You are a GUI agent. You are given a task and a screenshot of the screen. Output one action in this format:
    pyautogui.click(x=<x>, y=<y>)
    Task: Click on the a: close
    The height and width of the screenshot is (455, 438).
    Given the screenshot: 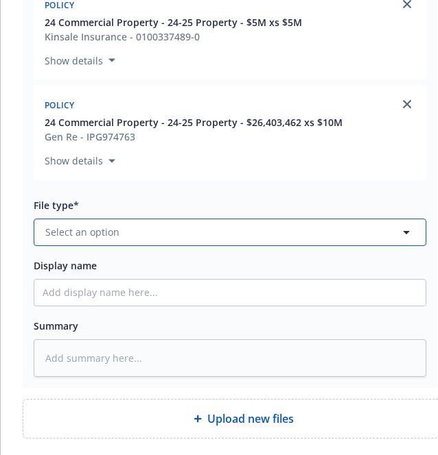 What is the action you would take?
    pyautogui.click(x=407, y=104)
    